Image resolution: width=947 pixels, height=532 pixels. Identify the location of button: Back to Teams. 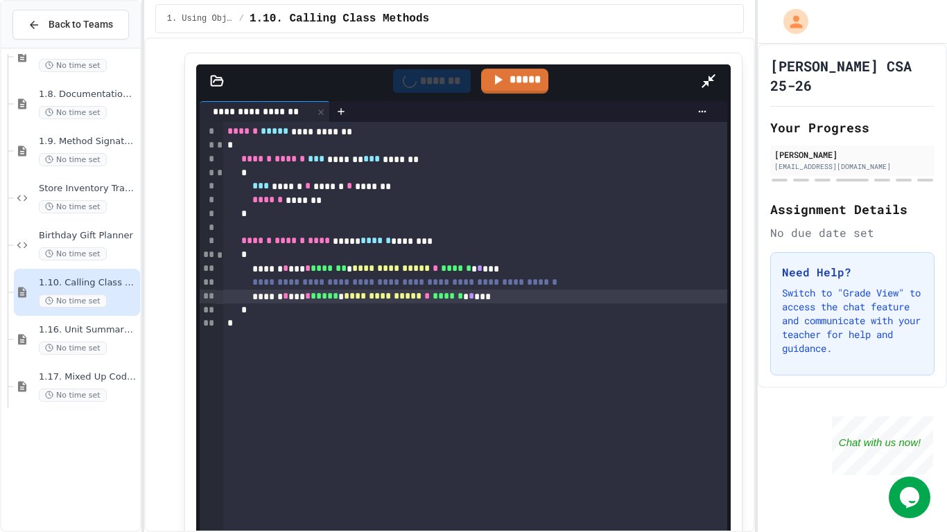
(71, 24).